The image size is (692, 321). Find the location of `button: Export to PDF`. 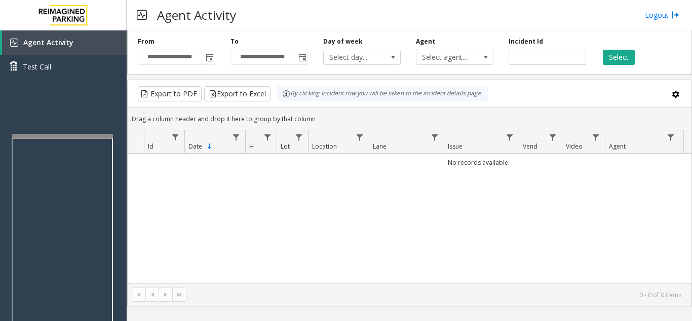

button: Export to PDF is located at coordinates (170, 94).